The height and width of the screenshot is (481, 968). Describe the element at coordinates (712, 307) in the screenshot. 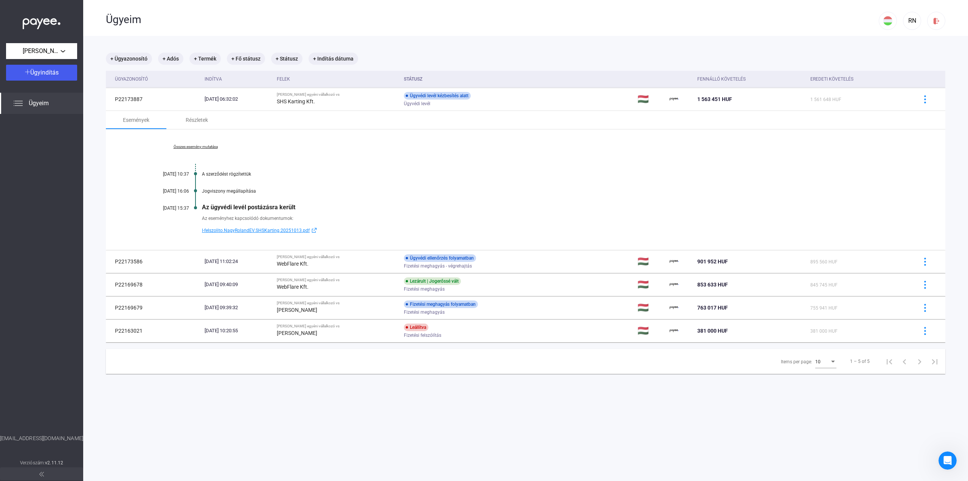

I see `span: 763 017 HUF` at that location.